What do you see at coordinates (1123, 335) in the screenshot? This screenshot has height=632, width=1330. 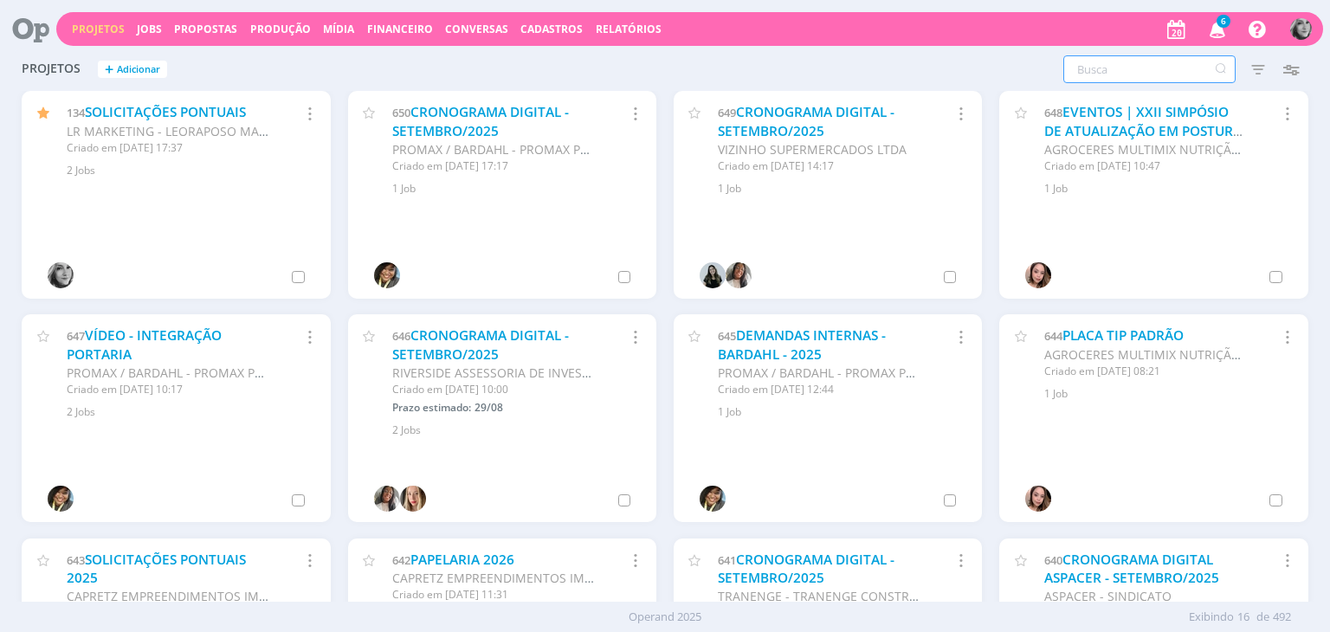 I see `a: PLACA TIP PADRÃO` at bounding box center [1123, 335].